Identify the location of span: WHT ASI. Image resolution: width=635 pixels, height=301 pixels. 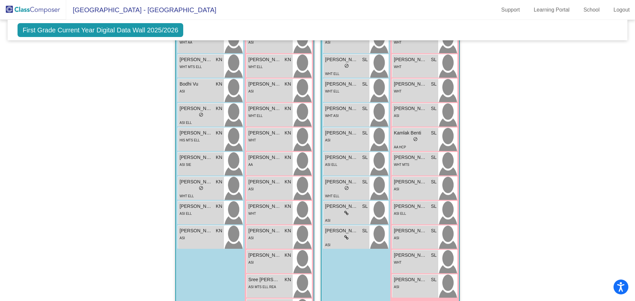
(332, 116).